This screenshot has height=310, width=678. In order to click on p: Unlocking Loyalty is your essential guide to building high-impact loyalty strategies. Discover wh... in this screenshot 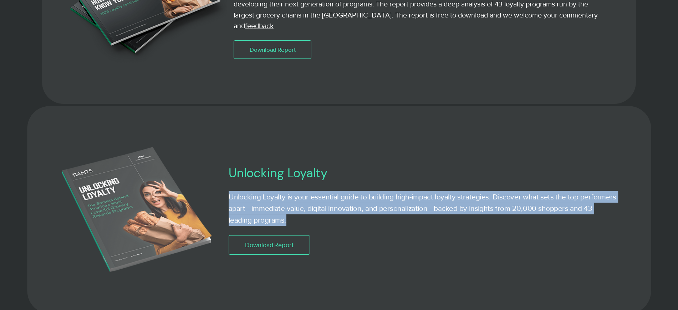, I will do `click(422, 208)`.